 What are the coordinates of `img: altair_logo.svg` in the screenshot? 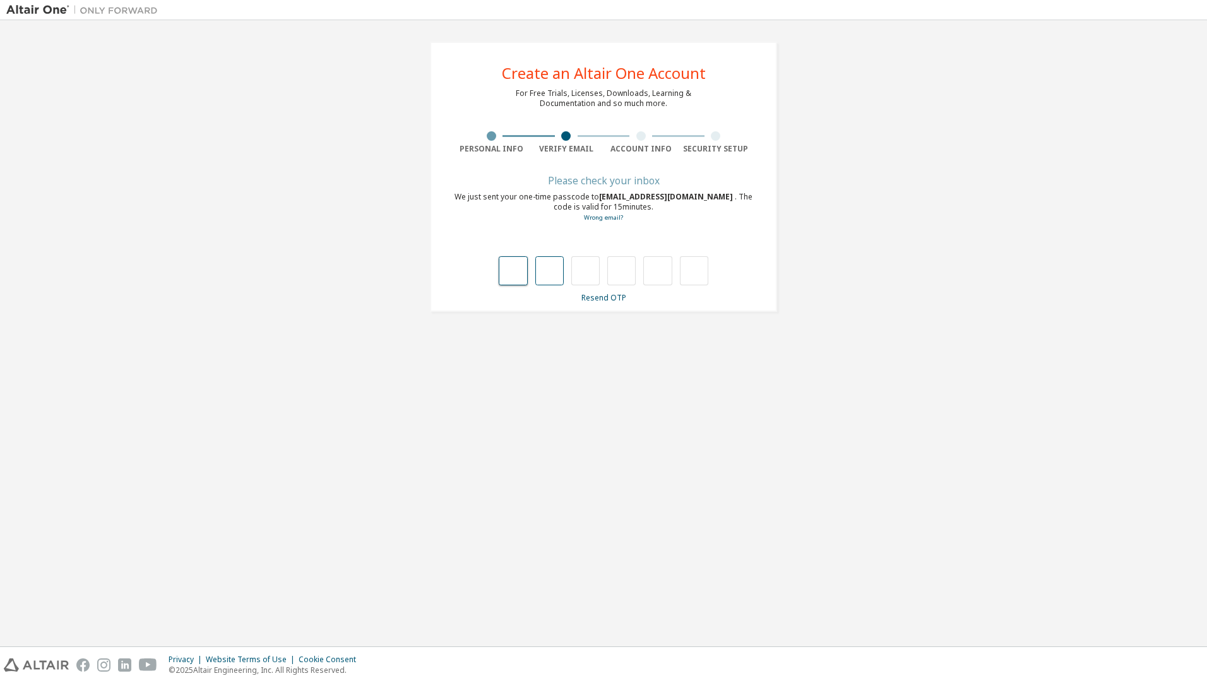 It's located at (36, 665).